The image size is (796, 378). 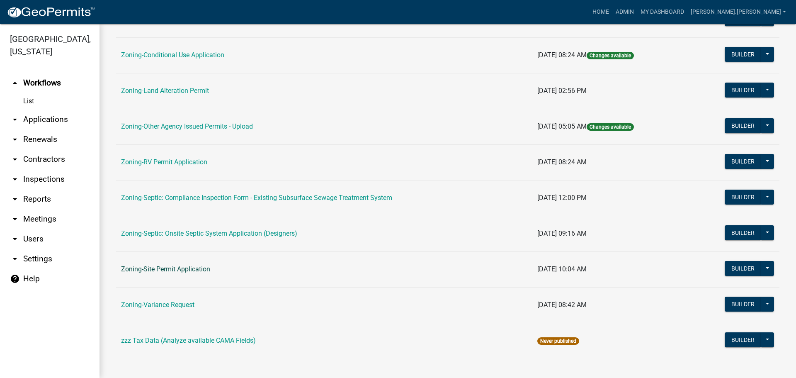 What do you see at coordinates (257, 197) in the screenshot?
I see `a: Zoning-Septic: Compliance Inspection Form - Existing Subsurface Sewage Treatment System` at bounding box center [257, 197].